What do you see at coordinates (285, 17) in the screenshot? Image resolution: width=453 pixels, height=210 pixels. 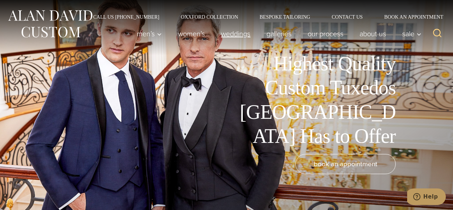 I see `a: Bespoke Tailoring` at bounding box center [285, 17].